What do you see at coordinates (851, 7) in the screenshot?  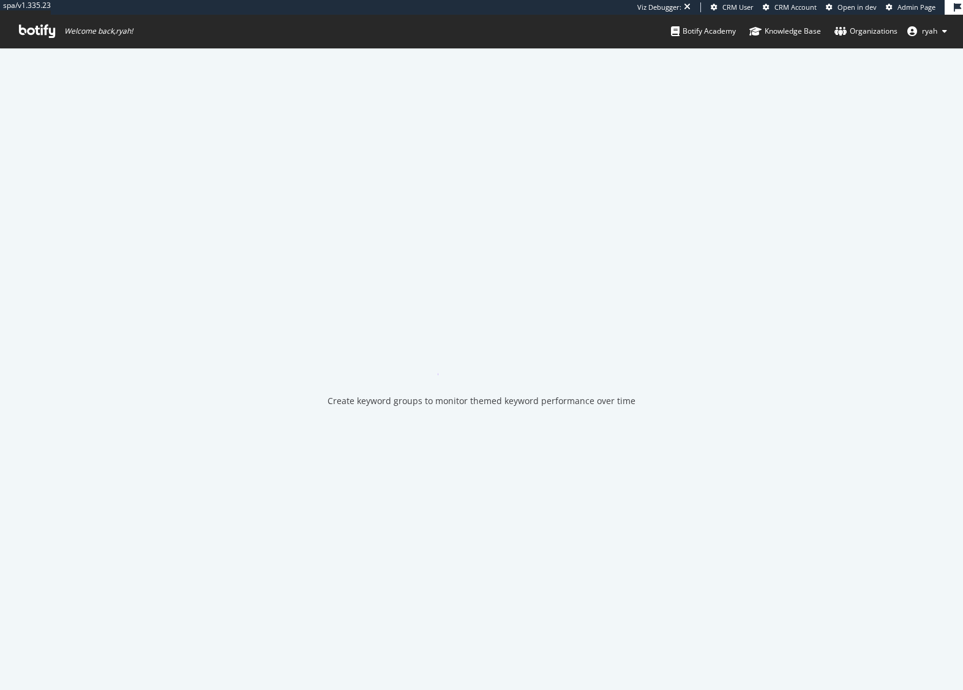 I see `a: Open in dev` at bounding box center [851, 7].